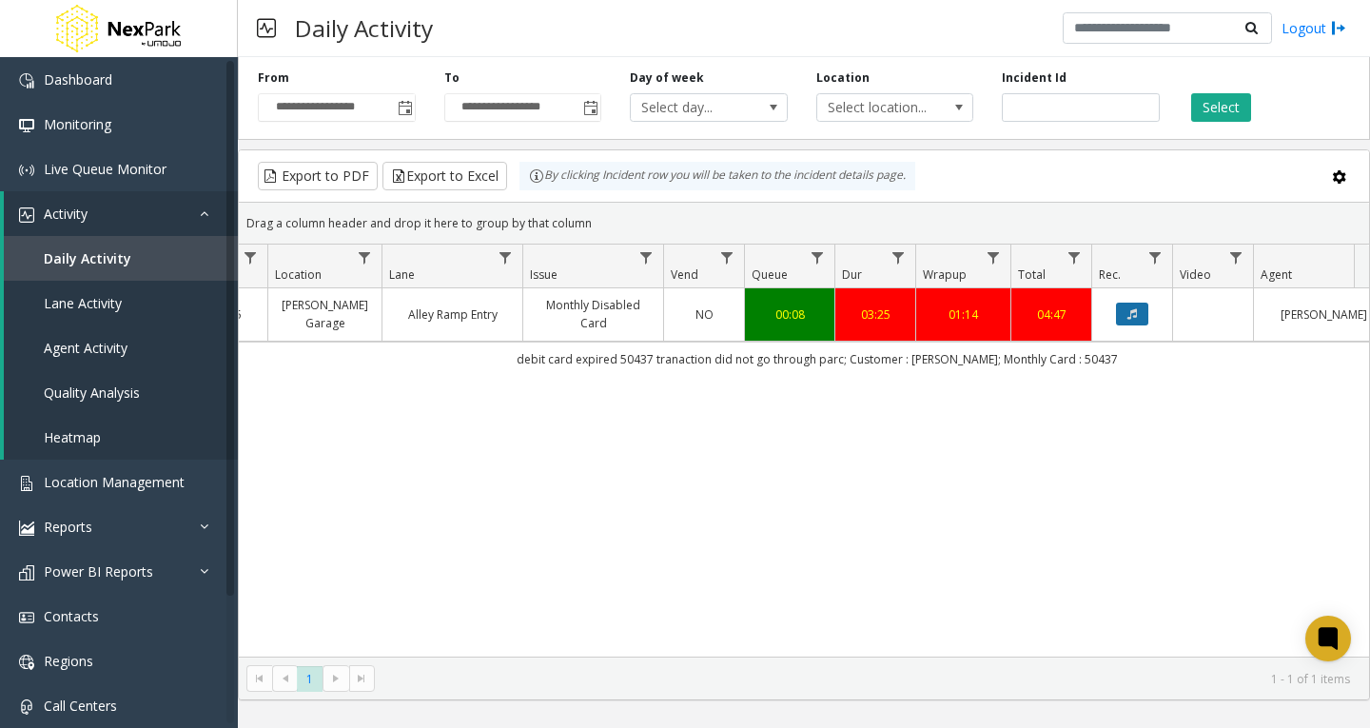  Describe the element at coordinates (1035, 78) in the screenshot. I see `label: Incident Id` at that location.